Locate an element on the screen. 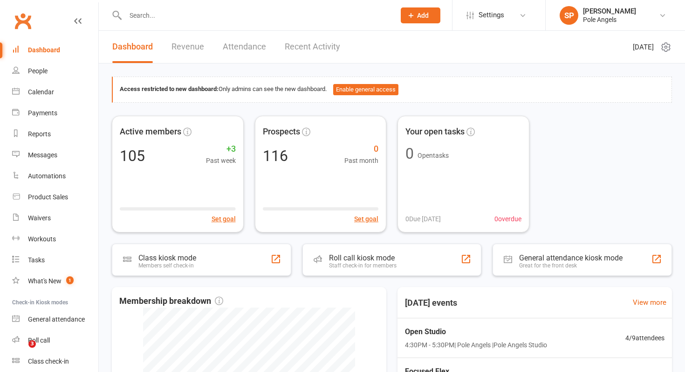 This screenshot has width=685, height=372. a: What's New1 is located at coordinates (55, 281).